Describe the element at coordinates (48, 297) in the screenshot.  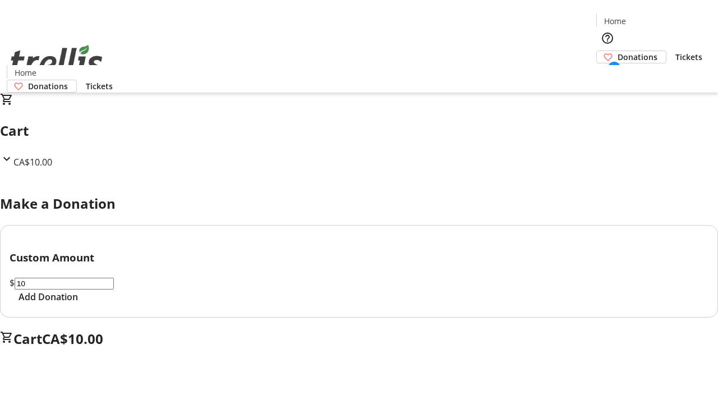
I see `button: Add Donation` at that location.